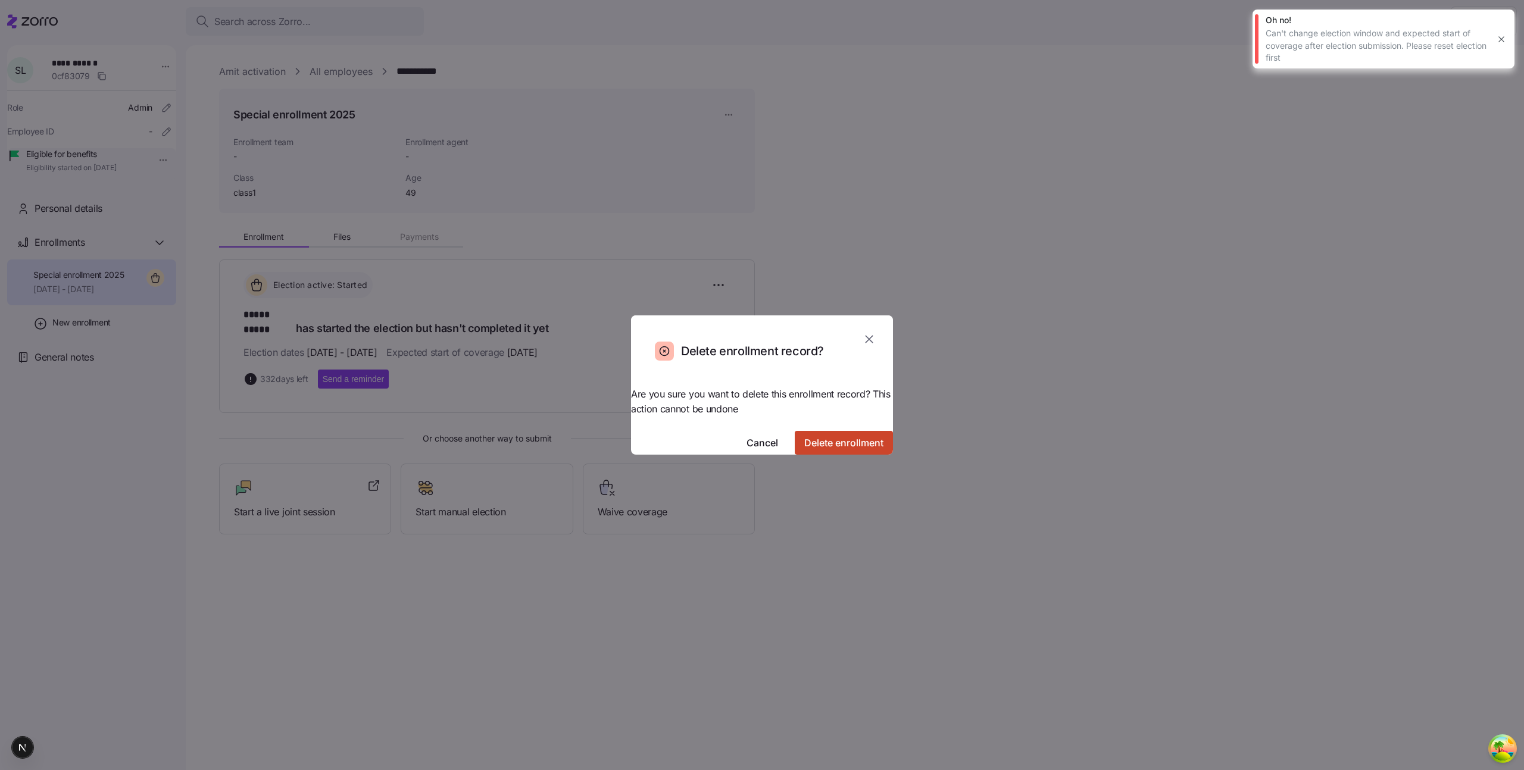  Describe the element at coordinates (1502, 749) in the screenshot. I see `button: Open Tanstack query devtools` at that location.